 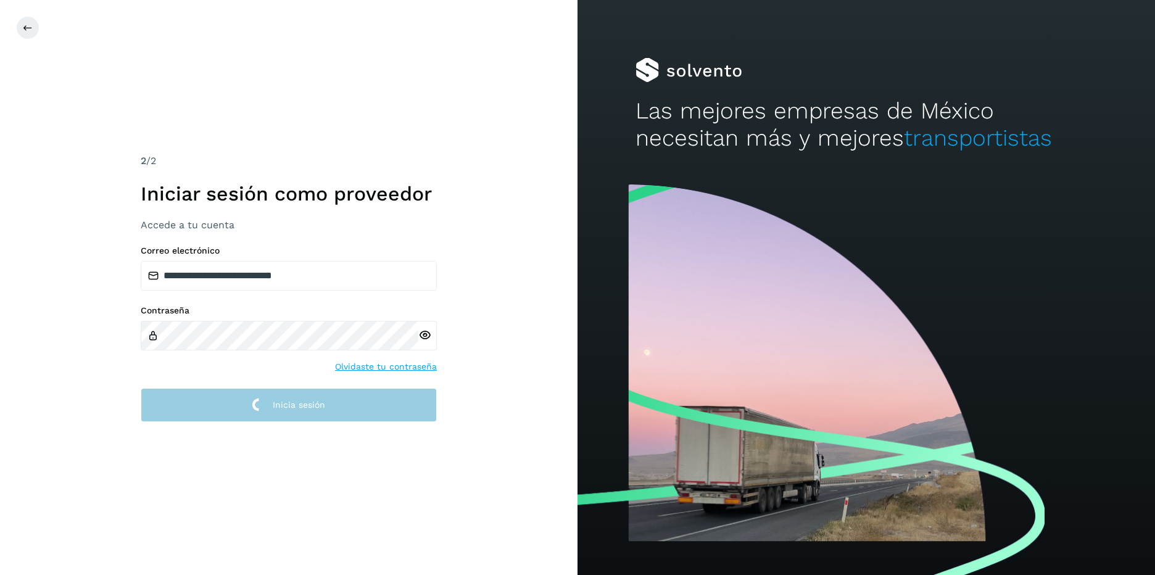 What do you see at coordinates (978, 138) in the screenshot?
I see `span: transportistas` at bounding box center [978, 138].